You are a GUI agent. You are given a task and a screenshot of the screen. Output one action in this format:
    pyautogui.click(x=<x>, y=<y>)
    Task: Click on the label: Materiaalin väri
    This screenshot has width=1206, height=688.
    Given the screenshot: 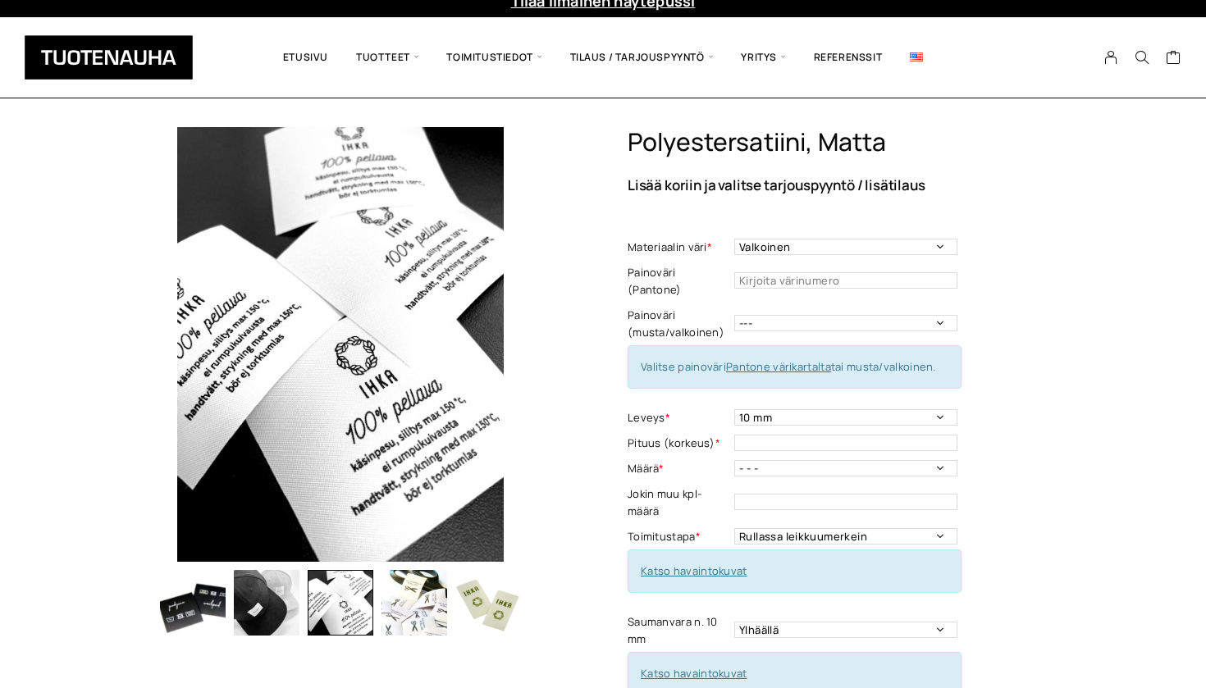 What is the action you would take?
    pyautogui.click(x=678, y=247)
    